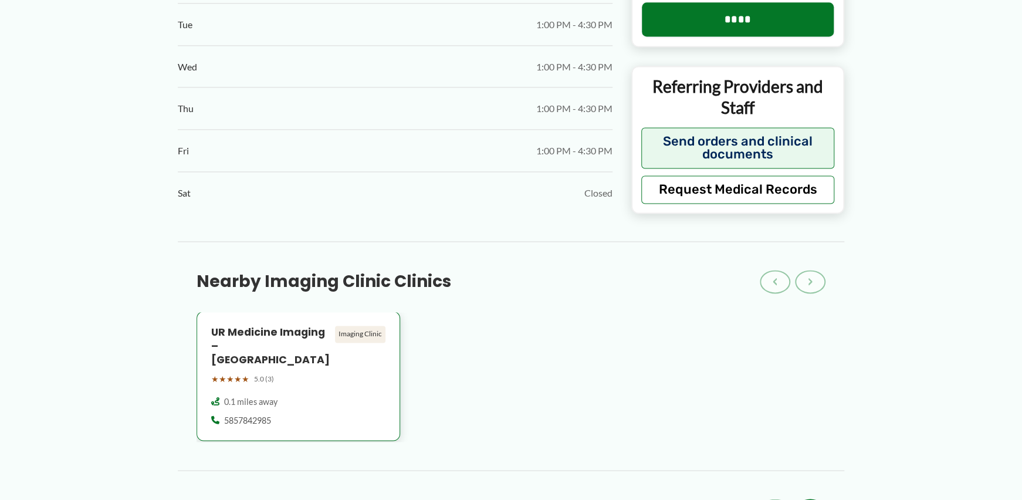 Image resolution: width=1022 pixels, height=500 pixels. I want to click on span: Wed, so click(187, 67).